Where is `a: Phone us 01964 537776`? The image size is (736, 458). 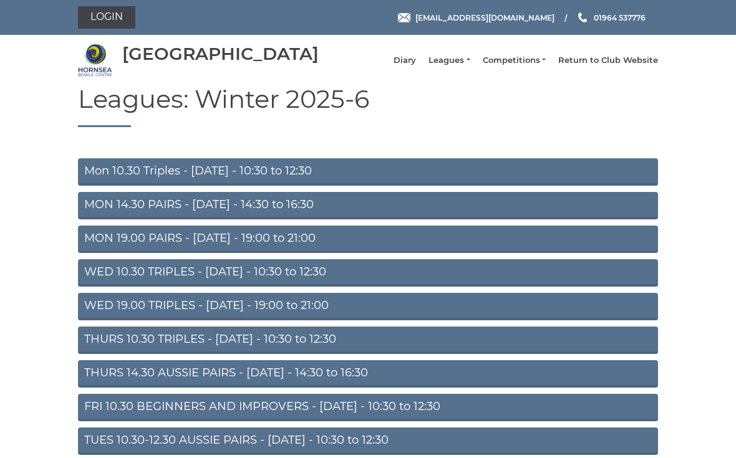
a: Phone us 01964 537776 is located at coordinates (610, 17).